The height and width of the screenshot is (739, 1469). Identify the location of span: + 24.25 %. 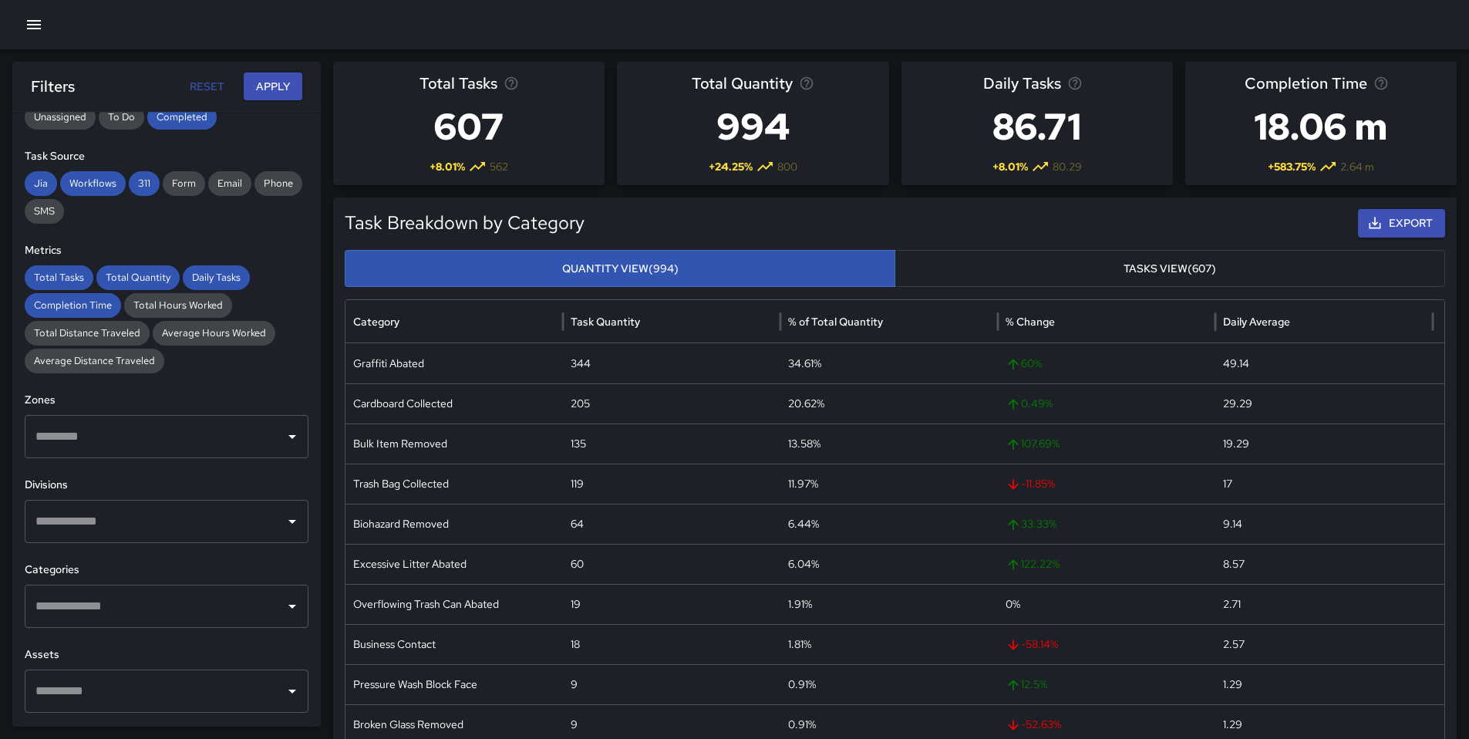
(730, 167).